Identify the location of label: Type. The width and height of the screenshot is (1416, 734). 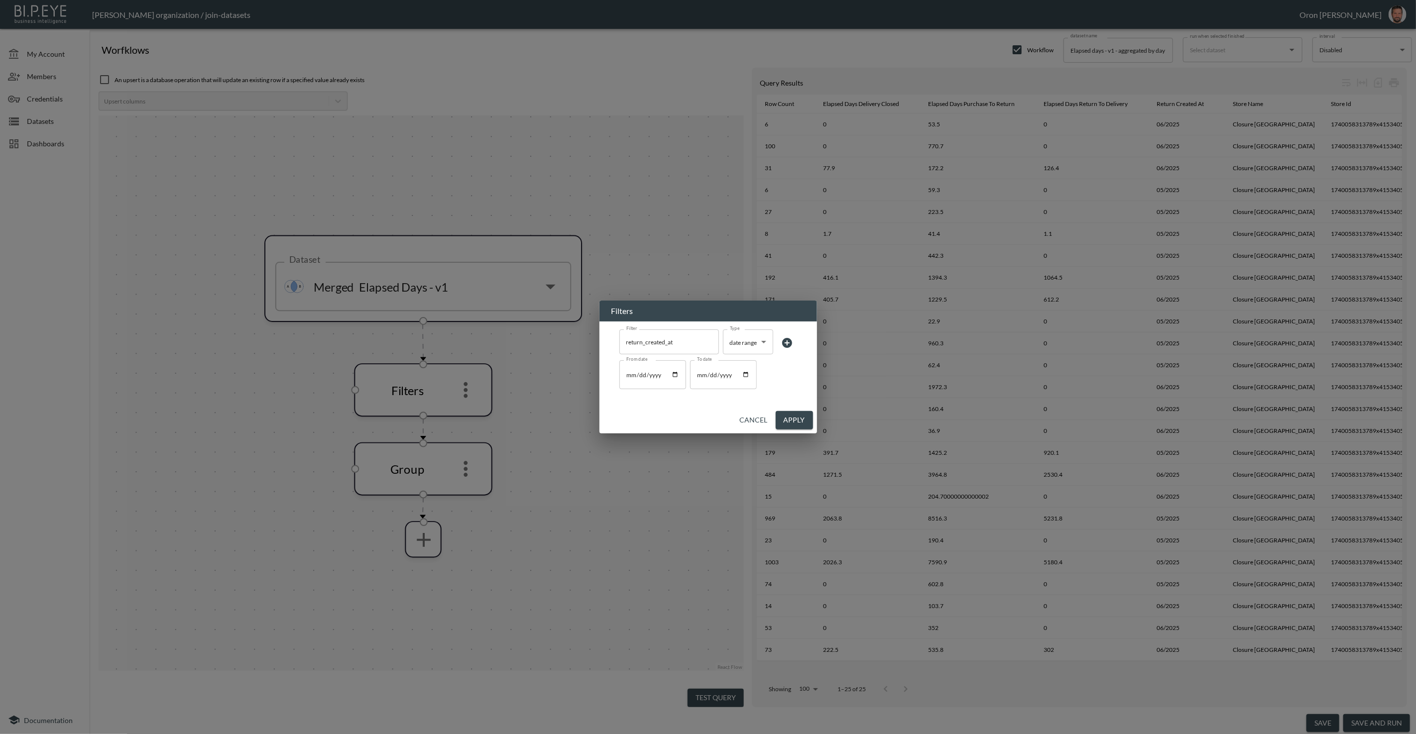
(735, 328).